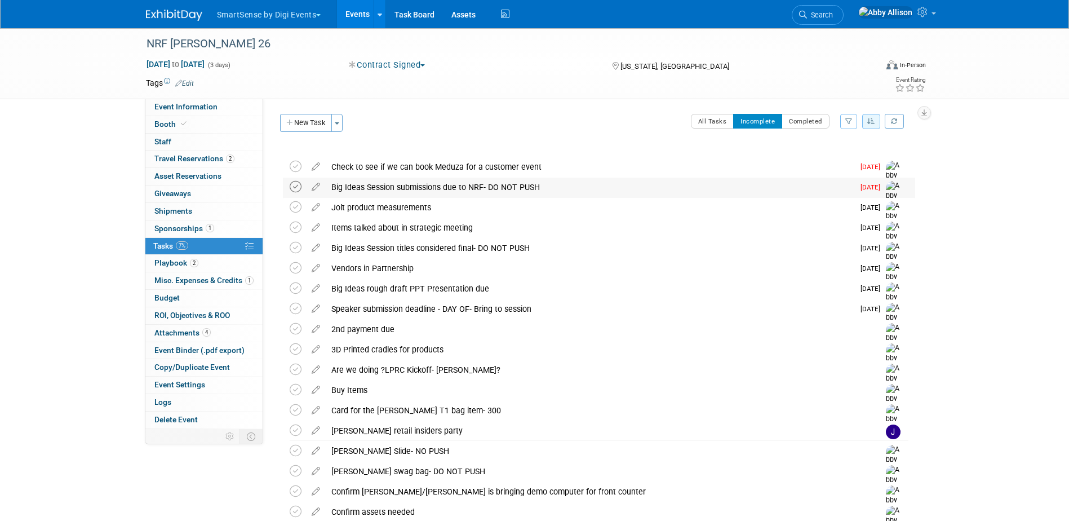 The height and width of the screenshot is (521, 1069). Describe the element at coordinates (595, 390) in the screenshot. I see `div: Buy Items` at that location.